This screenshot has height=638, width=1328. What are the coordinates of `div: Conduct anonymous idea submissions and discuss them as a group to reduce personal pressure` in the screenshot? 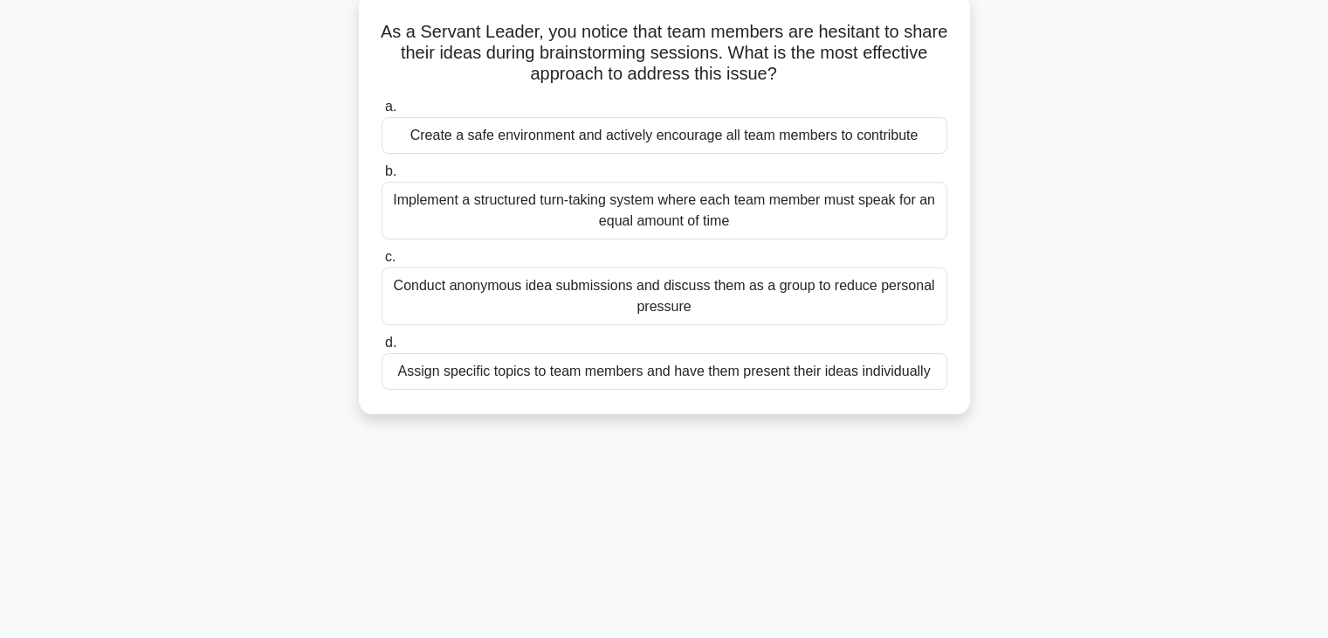 It's located at (665, 296).